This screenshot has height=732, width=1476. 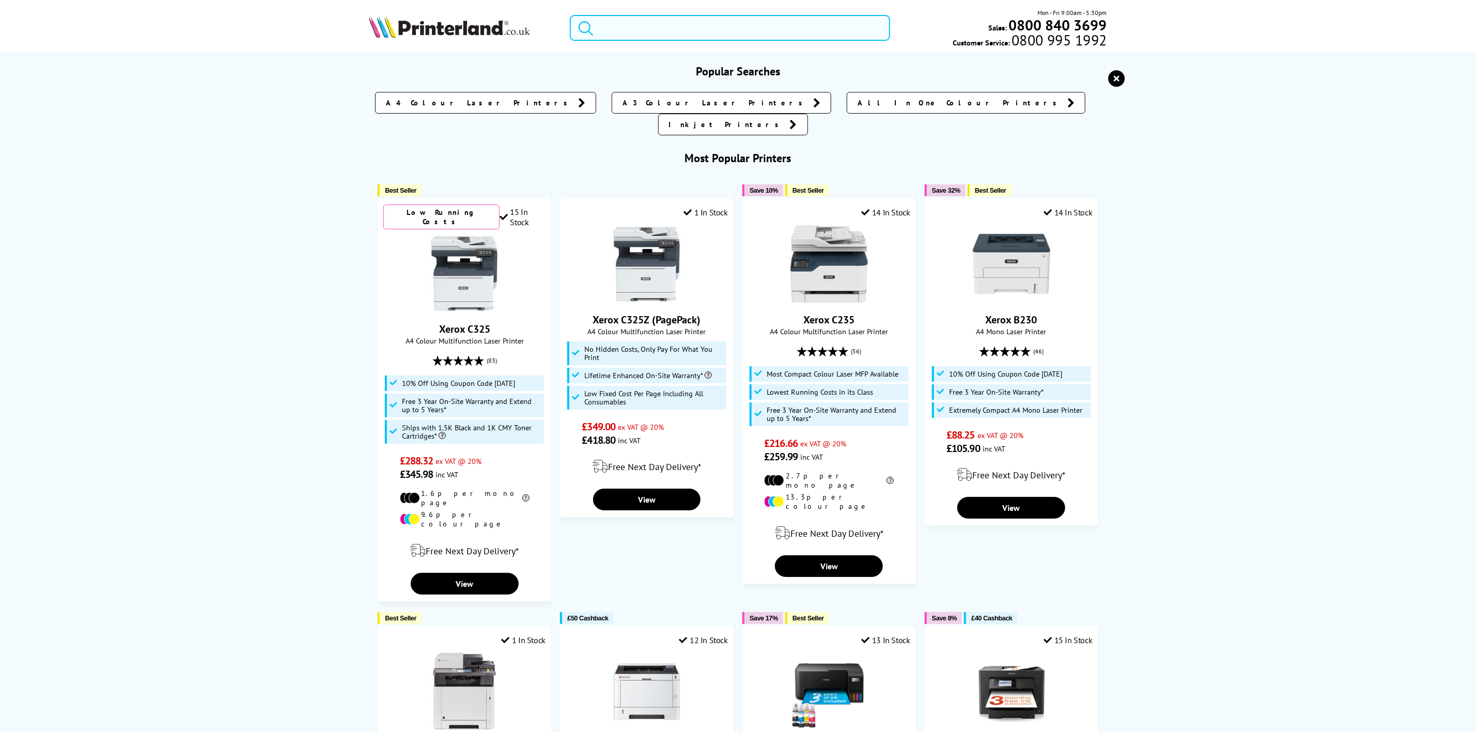 I want to click on h3: Most Popular Printers, so click(x=738, y=158).